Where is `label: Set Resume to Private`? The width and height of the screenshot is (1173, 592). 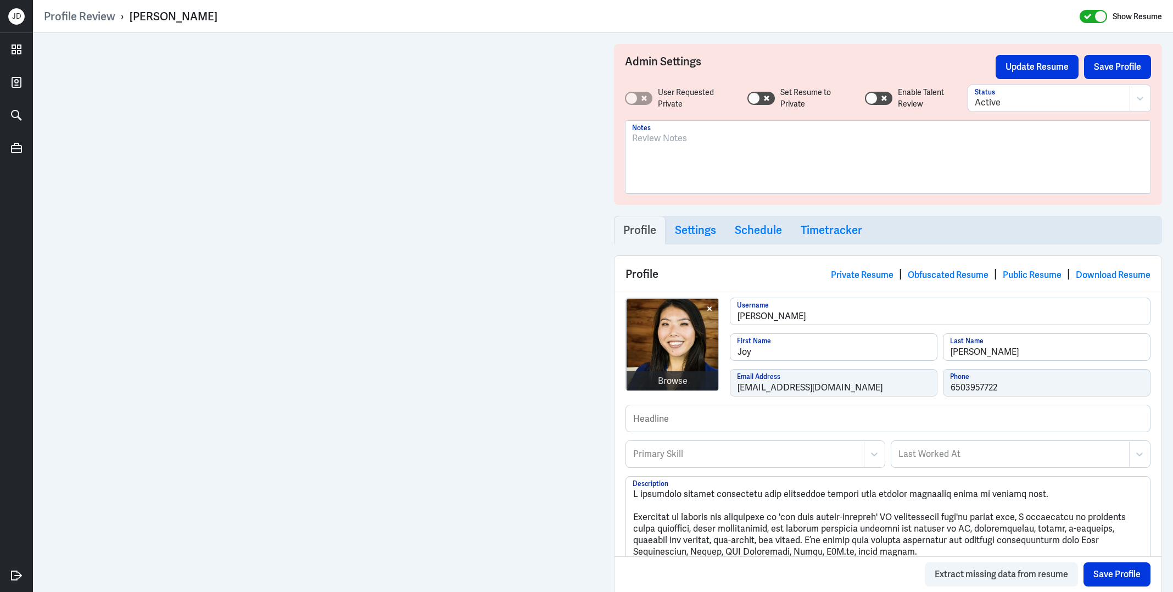 label: Set Resume to Private is located at coordinates (817, 98).